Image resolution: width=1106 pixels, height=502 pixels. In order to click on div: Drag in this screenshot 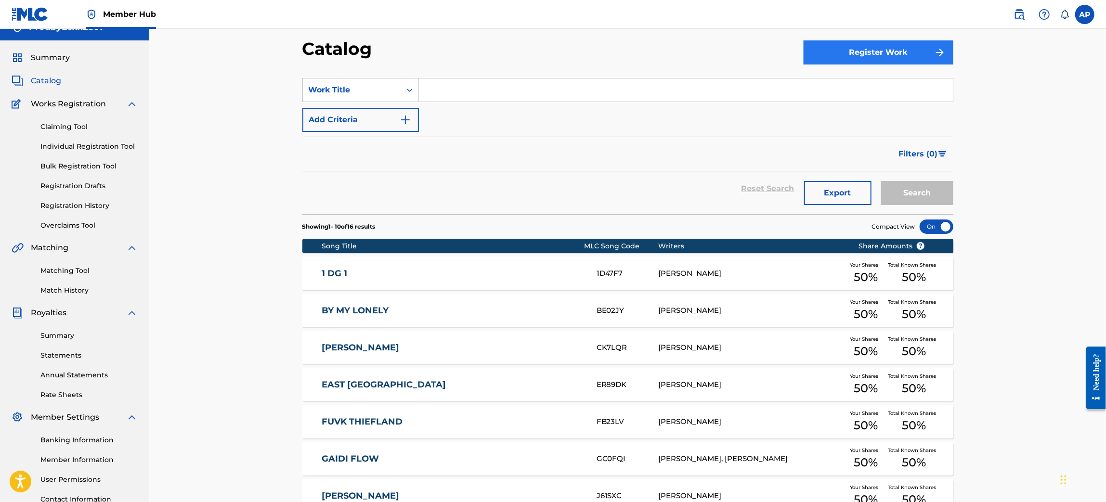, I will do `click(1064, 480)`.